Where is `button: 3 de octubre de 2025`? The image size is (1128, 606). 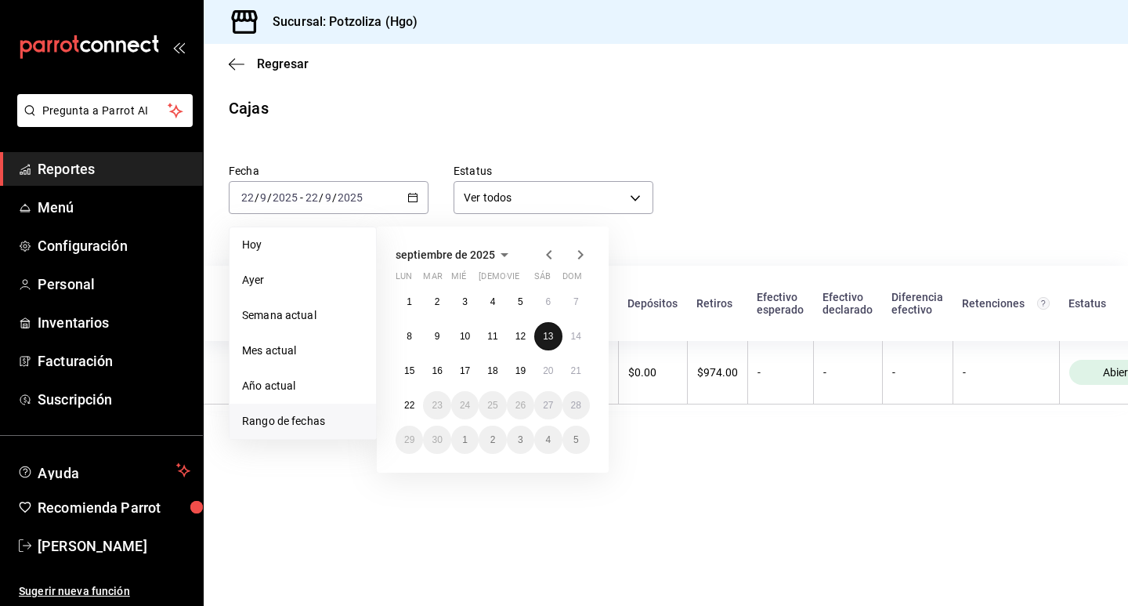
button: 3 de octubre de 2025 is located at coordinates (520, 440).